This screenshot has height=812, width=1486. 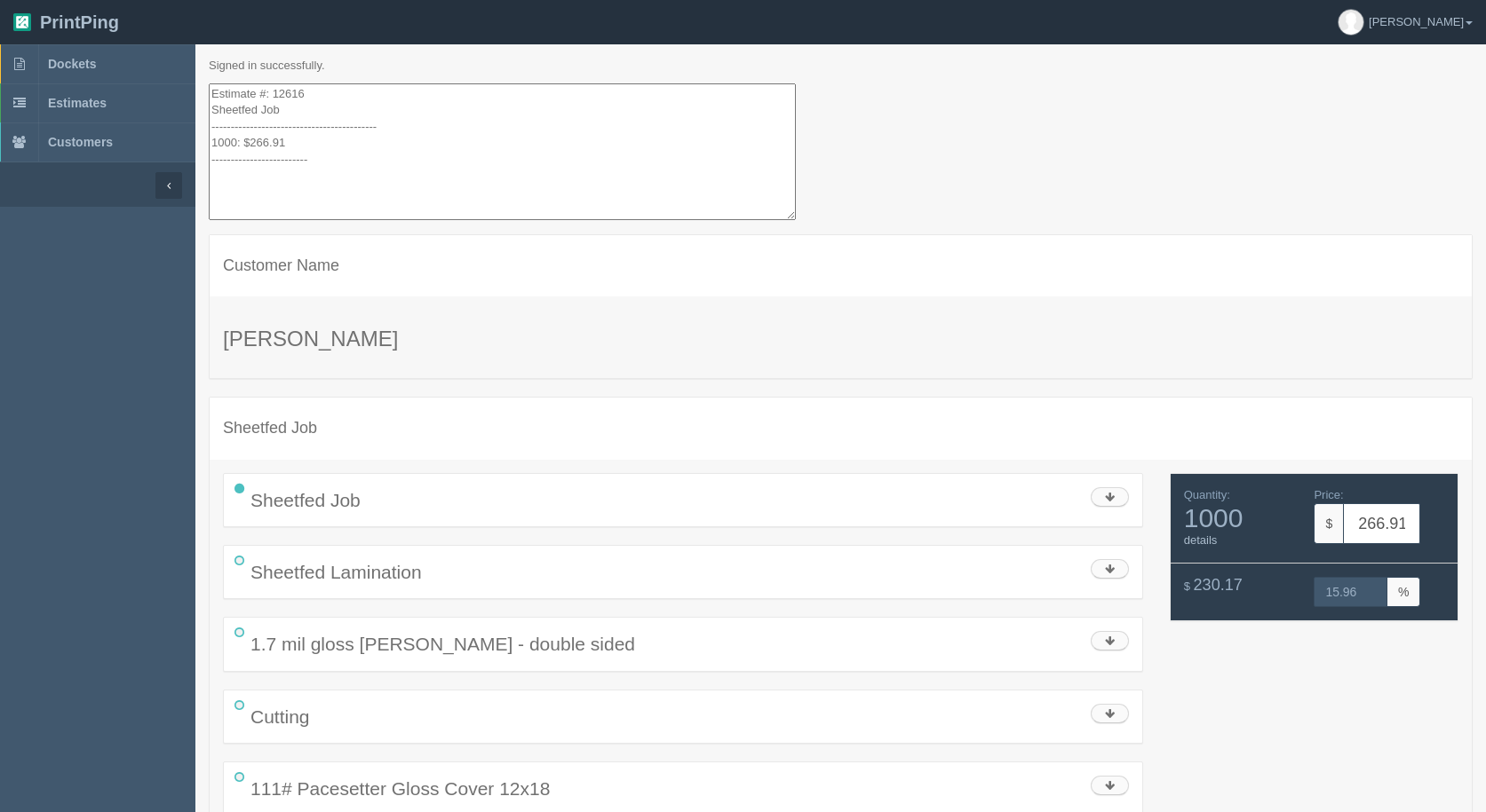 What do you see at coordinates (335, 572) in the screenshot?
I see `span: Sheetfed Lamination` at bounding box center [335, 572].